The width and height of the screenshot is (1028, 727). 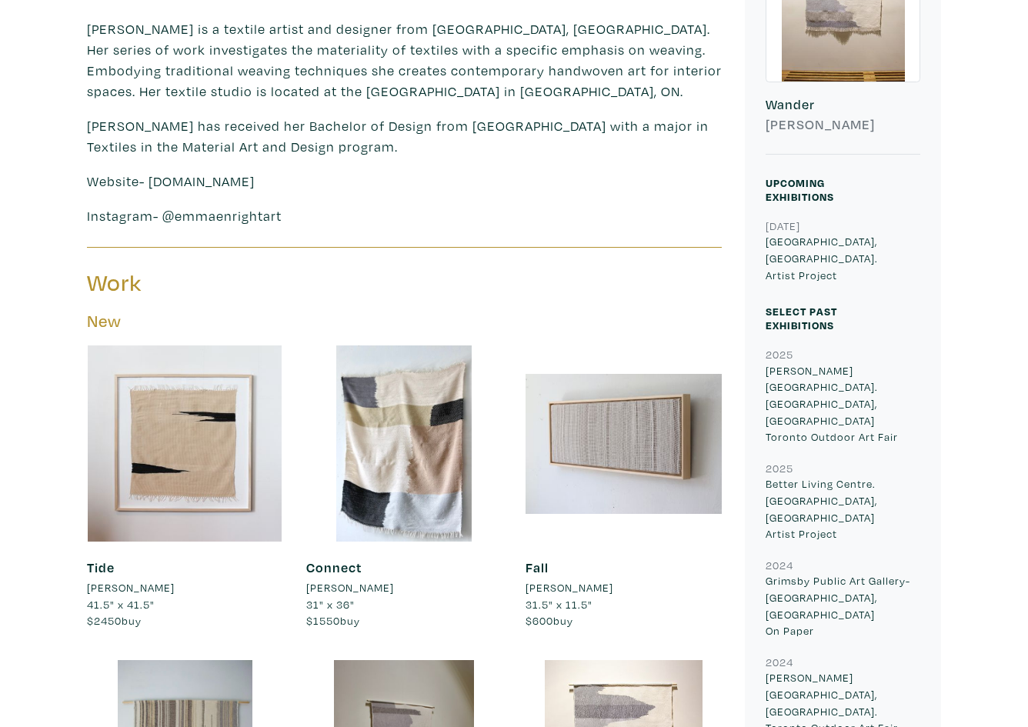 I want to click on a: Connect, so click(x=334, y=567).